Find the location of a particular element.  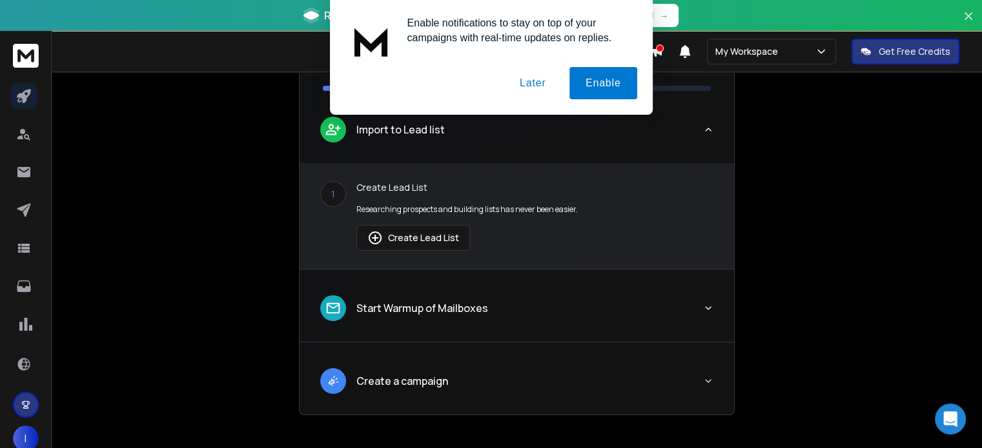

button: Create Lead List is located at coordinates (413, 238).